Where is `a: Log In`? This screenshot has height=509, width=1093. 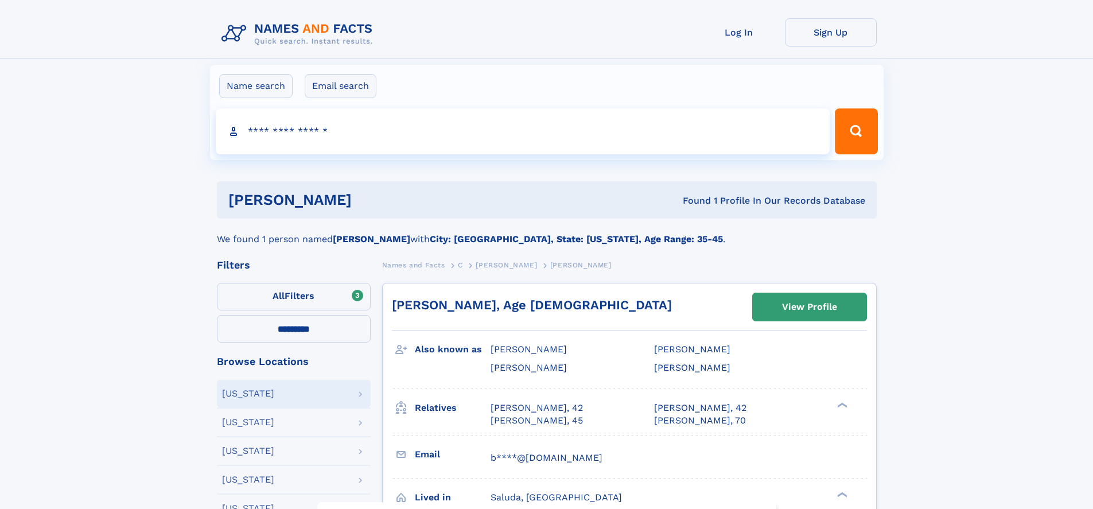
a: Log In is located at coordinates (739, 32).